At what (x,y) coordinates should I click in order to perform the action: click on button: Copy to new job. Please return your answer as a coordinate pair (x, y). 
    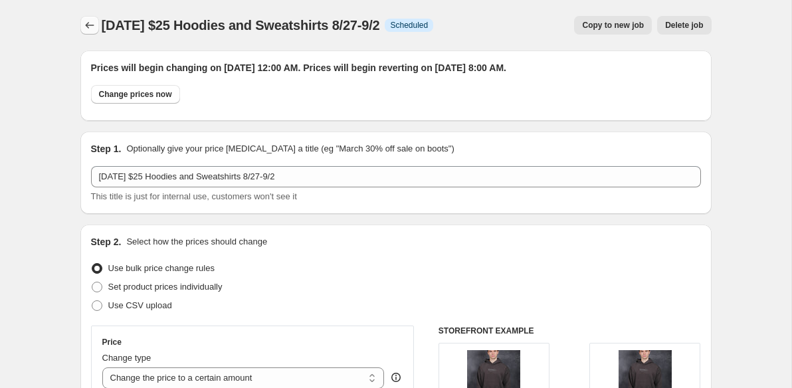
    Looking at the image, I should click on (613, 25).